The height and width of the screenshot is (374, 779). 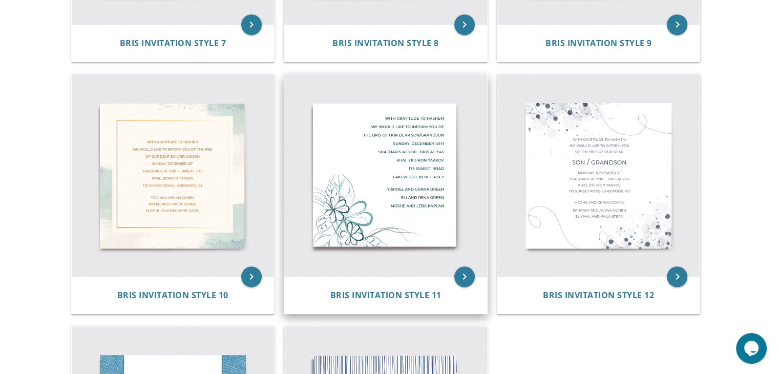 I want to click on a: Bris Invitation Style 7, so click(x=173, y=43).